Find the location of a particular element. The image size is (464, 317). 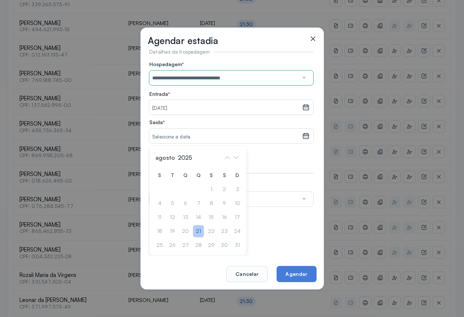

span: Saída is located at coordinates (157, 122).